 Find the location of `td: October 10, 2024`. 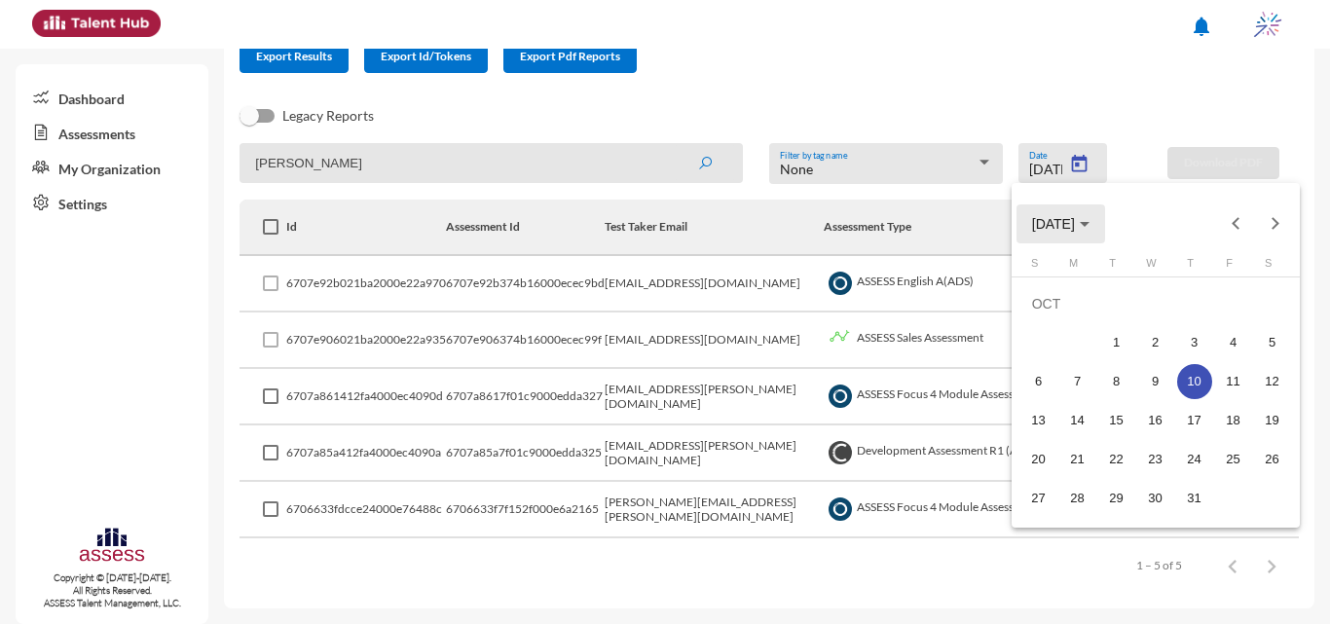

td: October 10, 2024 is located at coordinates (1195, 382).